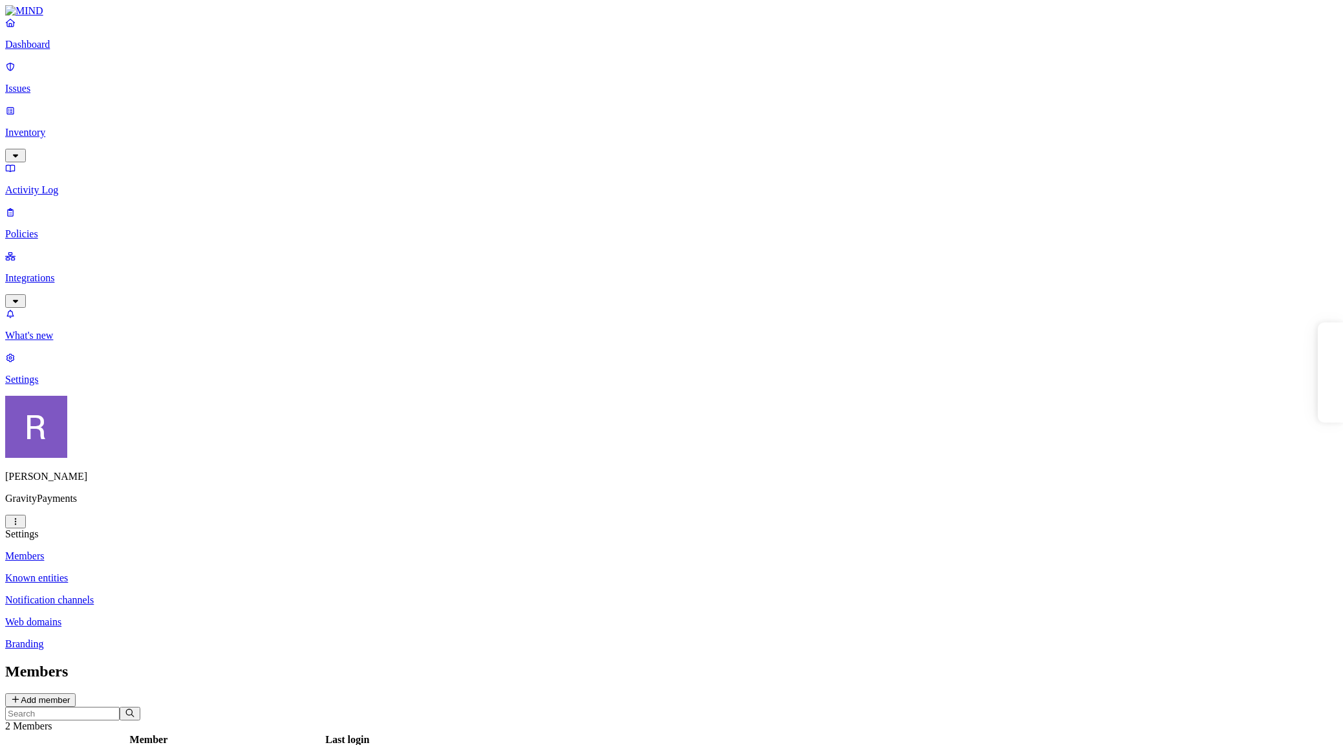  I want to click on p: Issues, so click(671, 89).